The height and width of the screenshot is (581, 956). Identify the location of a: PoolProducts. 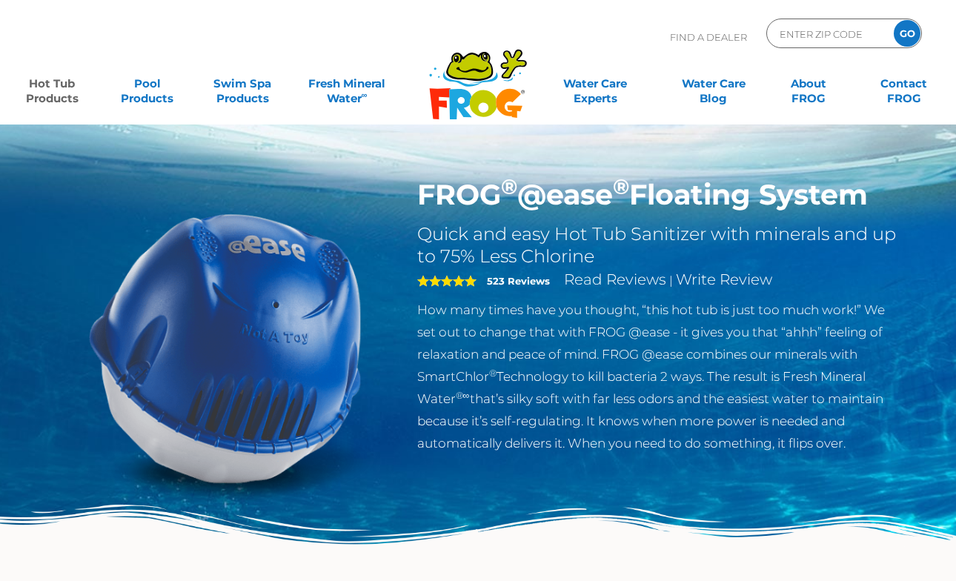
(147, 84).